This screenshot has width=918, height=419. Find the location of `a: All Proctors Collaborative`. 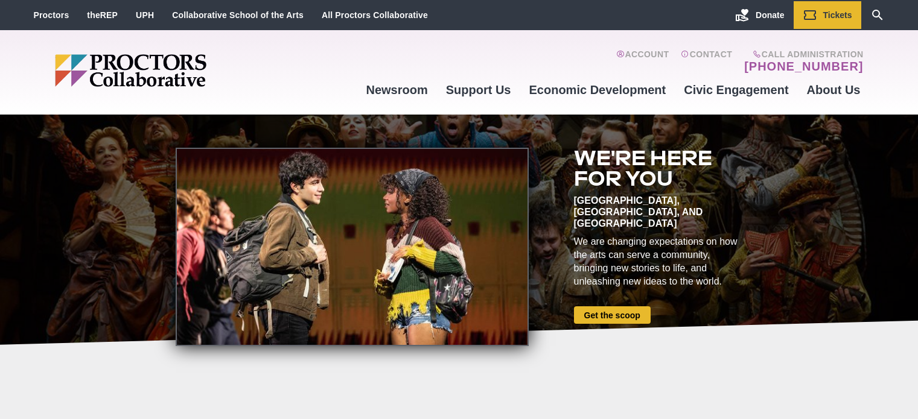

a: All Proctors Collaborative is located at coordinates (375, 15).